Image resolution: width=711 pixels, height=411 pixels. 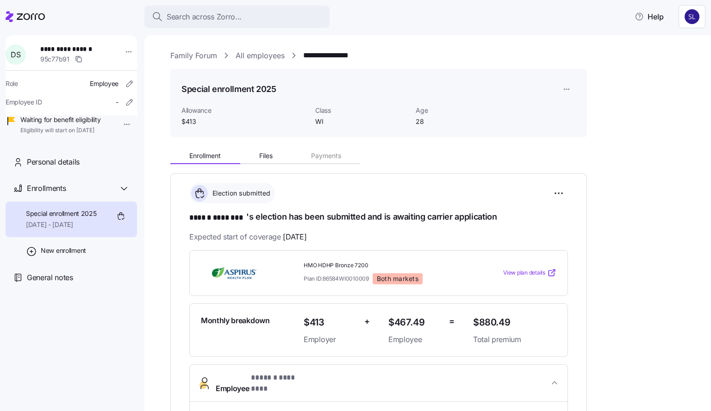 I want to click on button: Help, so click(x=649, y=17).